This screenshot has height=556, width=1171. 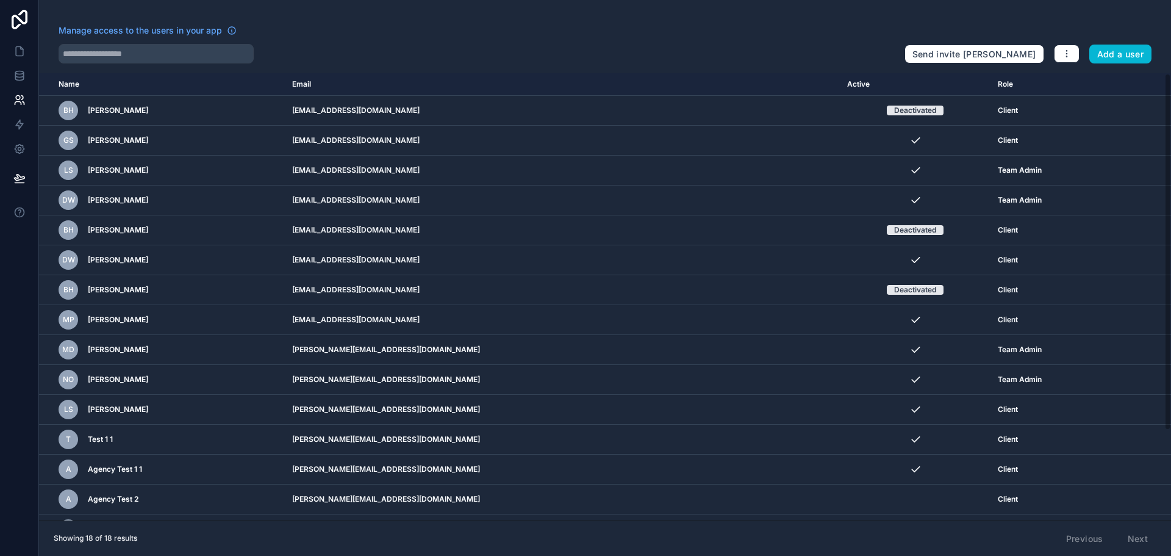 I want to click on span: MD, so click(x=68, y=349).